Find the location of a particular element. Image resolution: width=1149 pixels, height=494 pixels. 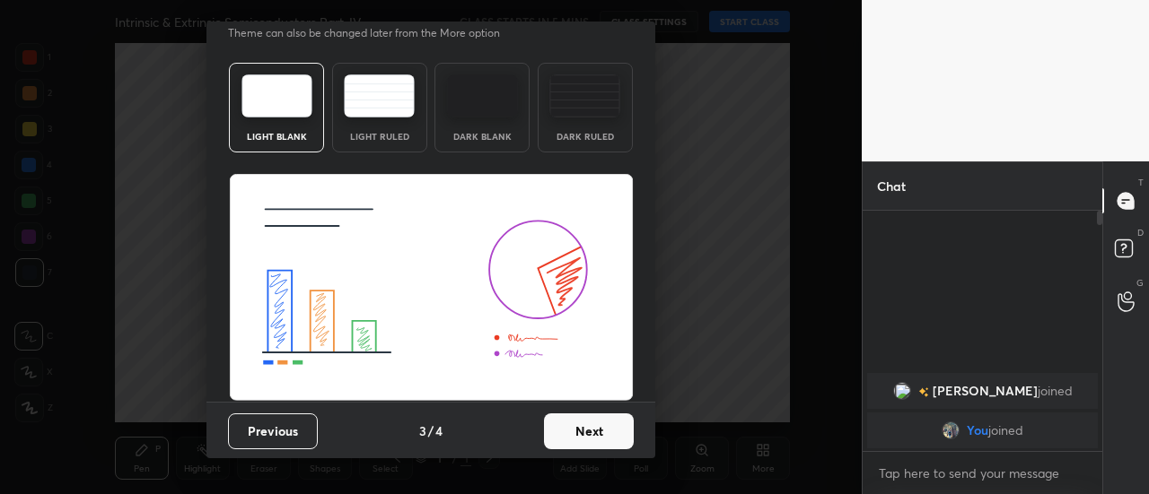

h4: 3 is located at coordinates (423, 431).